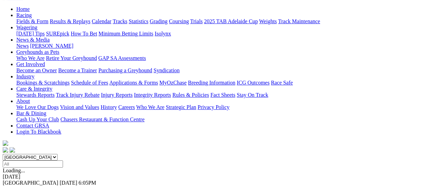 This screenshot has width=428, height=187. What do you see at coordinates (252, 95) in the screenshot?
I see `a: Stay On Track` at bounding box center [252, 95].